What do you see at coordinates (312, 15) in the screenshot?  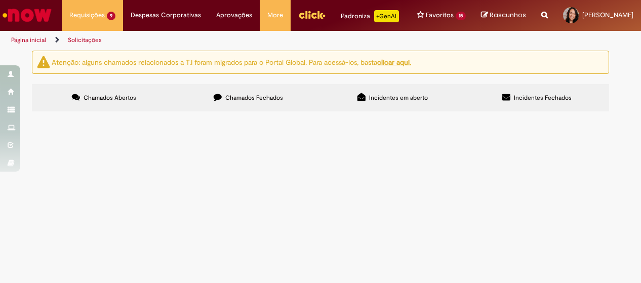 I see `img: click_logo_yellow_360x200.png` at bounding box center [312, 15].